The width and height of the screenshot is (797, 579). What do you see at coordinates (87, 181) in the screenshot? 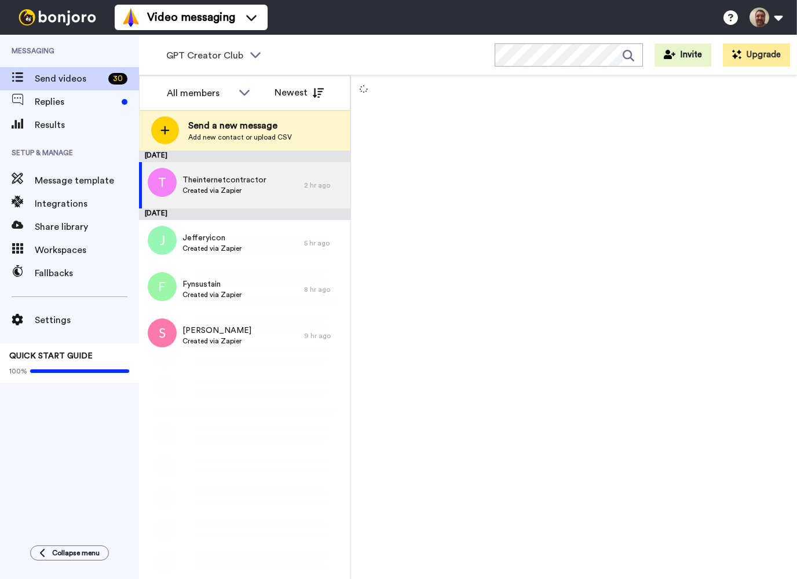
I see `span: Message template` at bounding box center [87, 181].